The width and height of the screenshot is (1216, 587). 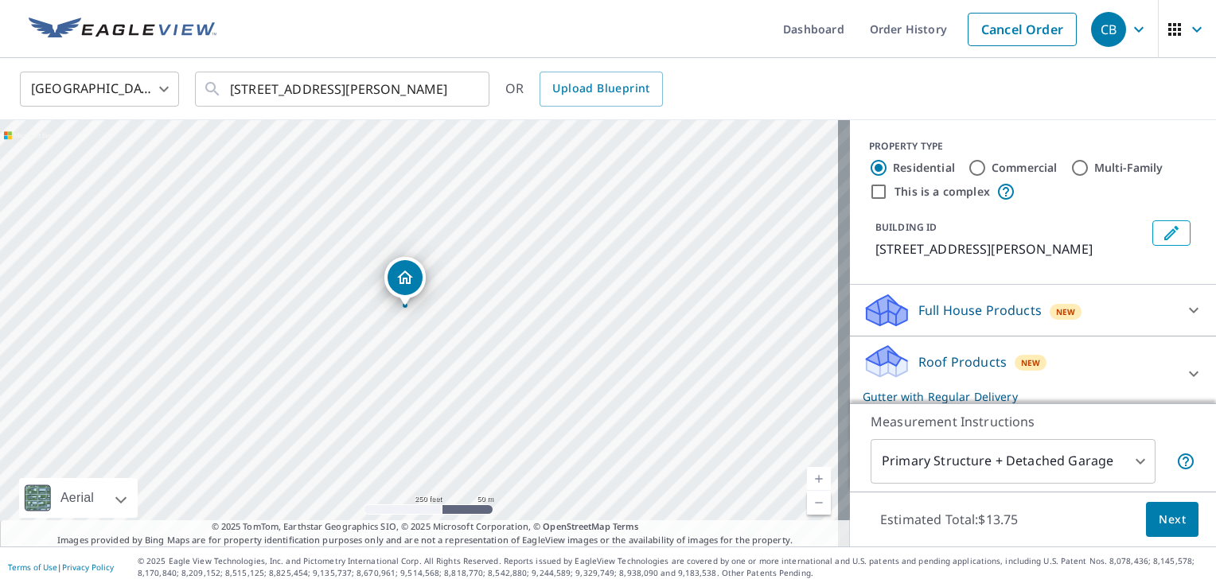 What do you see at coordinates (1033, 374) in the screenshot?
I see `div: Roof ProductsNewGutter with Regular Delivery` at bounding box center [1033, 374].